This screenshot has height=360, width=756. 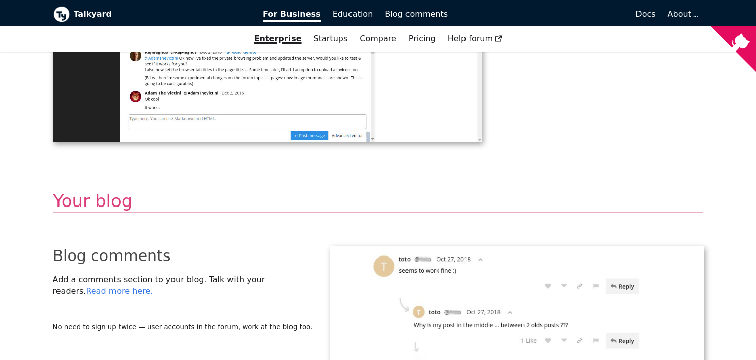 What do you see at coordinates (645, 14) in the screenshot?
I see `span: Docs` at bounding box center [645, 14].